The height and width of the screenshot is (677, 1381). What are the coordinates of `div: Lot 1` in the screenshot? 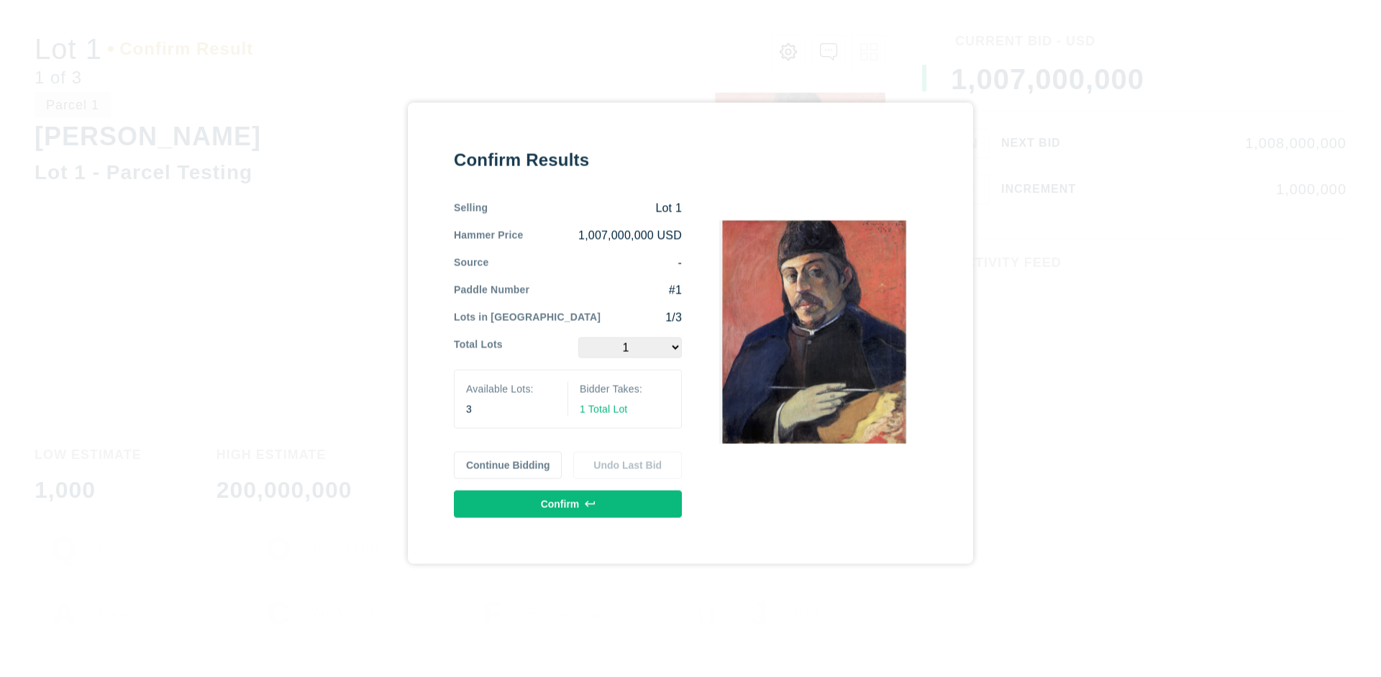 It's located at (585, 214).